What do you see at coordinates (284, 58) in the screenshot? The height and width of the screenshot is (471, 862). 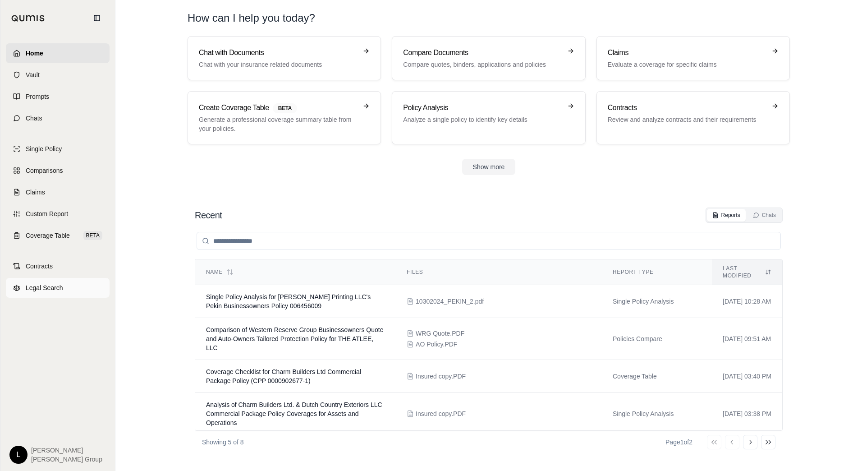 I see `a: Chat with DocumentsChat with your insurance related documents` at bounding box center [284, 58].